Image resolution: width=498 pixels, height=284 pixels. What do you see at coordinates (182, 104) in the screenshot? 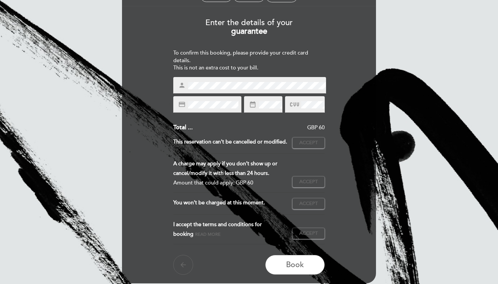
I see `i: credit_card` at bounding box center [182, 104].